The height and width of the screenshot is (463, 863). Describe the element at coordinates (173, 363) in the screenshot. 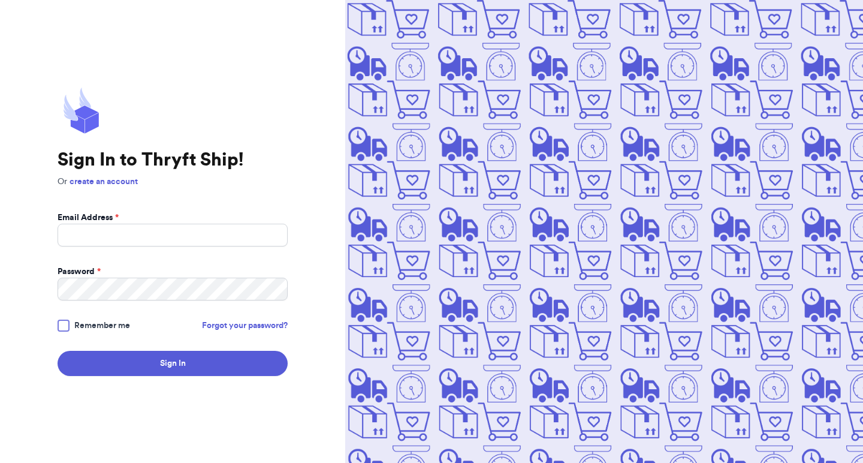

I see `button: Sign In` at that location.